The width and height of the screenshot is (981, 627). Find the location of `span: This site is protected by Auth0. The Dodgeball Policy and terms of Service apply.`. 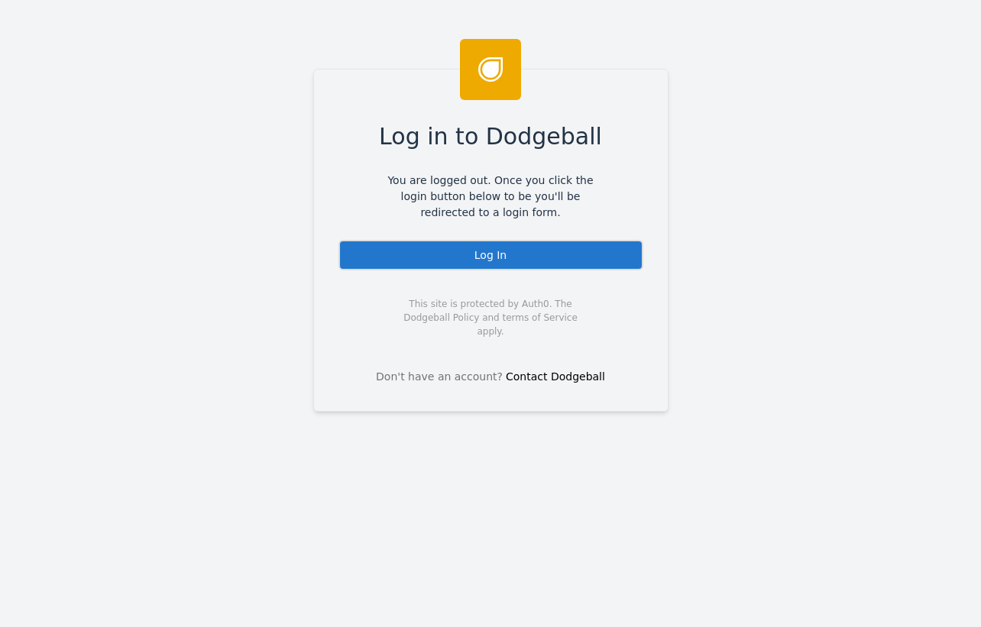

span: This site is protected by Auth0. The Dodgeball Policy and terms of Service apply. is located at coordinates (491, 318).